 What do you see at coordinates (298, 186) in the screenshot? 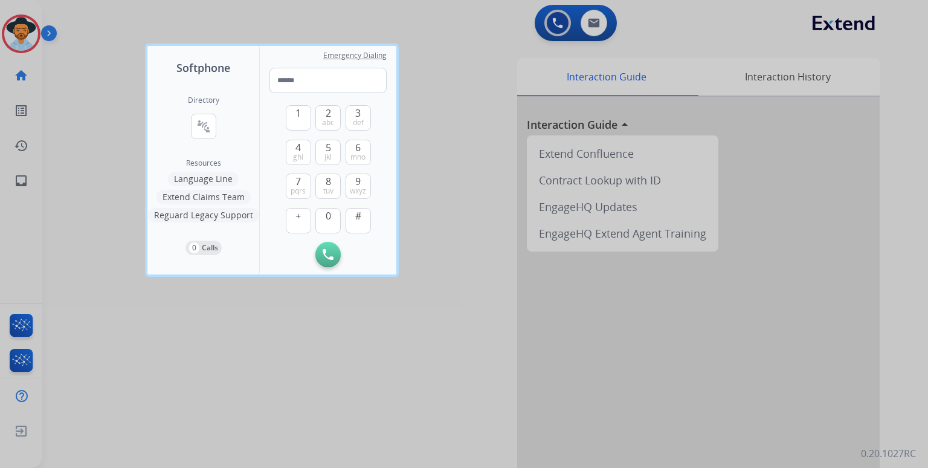
I see `button: 7pqrs` at bounding box center [298, 186].